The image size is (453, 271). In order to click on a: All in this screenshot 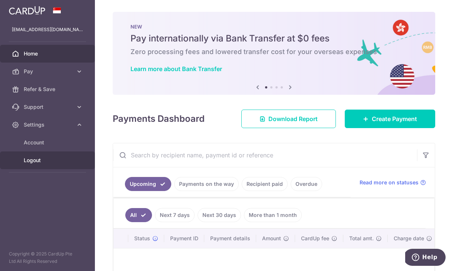, I will do `click(139, 215)`.